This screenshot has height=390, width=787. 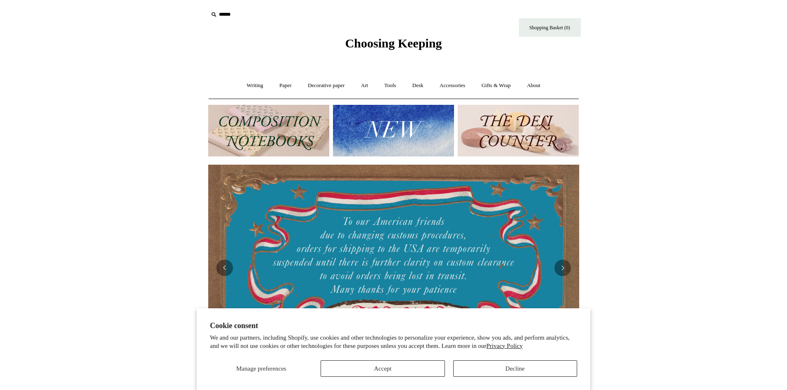 I want to click on a: Desk, so click(x=418, y=85).